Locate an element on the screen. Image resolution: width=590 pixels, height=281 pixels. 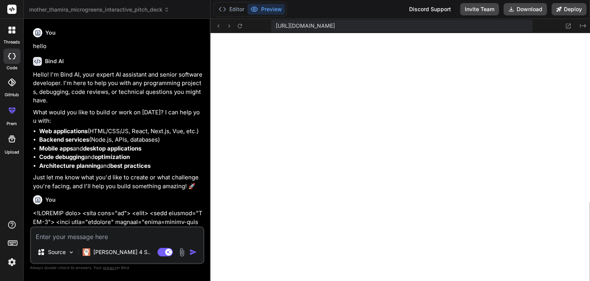
strong: best practices is located at coordinates (130, 165).